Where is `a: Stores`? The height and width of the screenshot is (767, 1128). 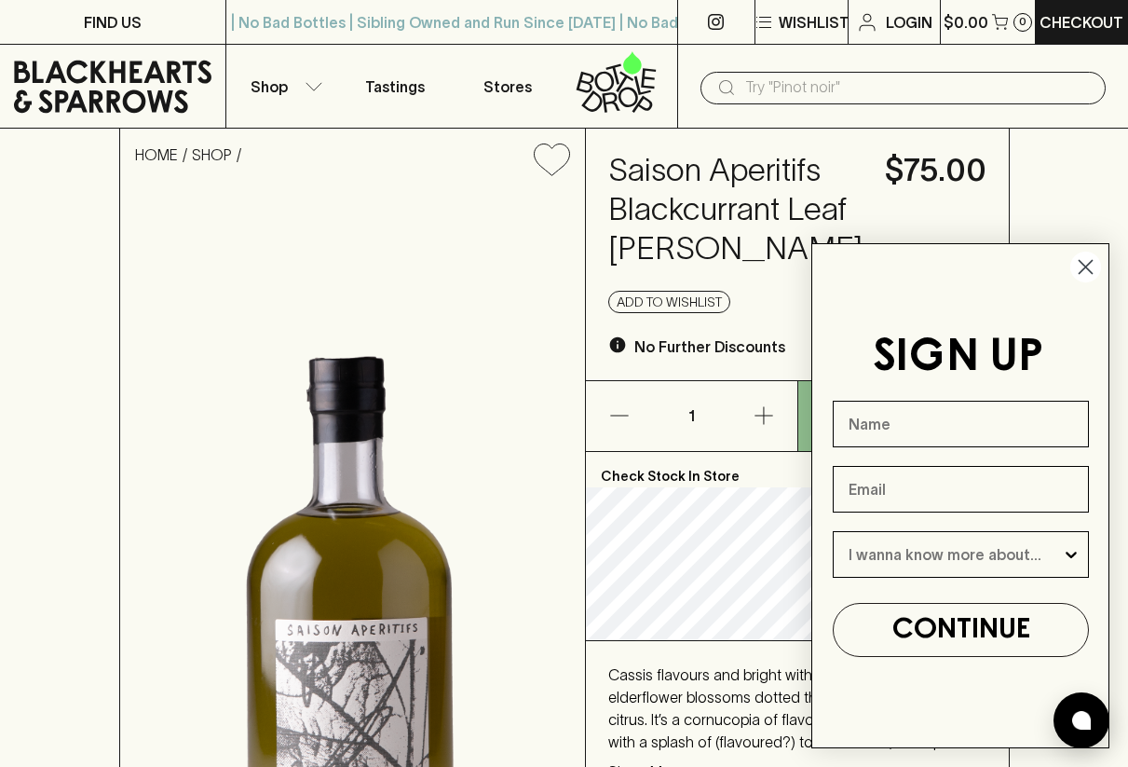
a: Stores is located at coordinates (508, 86).